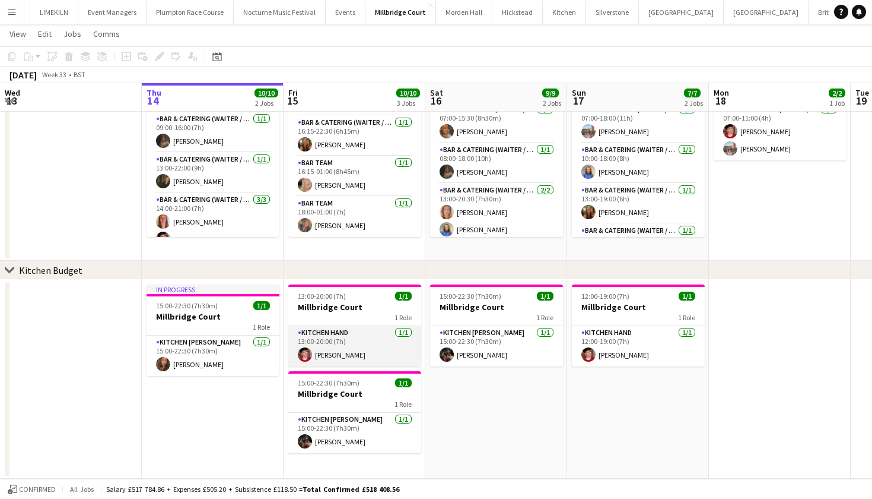 Image resolution: width=872 pixels, height=499 pixels. What do you see at coordinates (837, 103) in the screenshot?
I see `div: 1 Job` at bounding box center [837, 103].